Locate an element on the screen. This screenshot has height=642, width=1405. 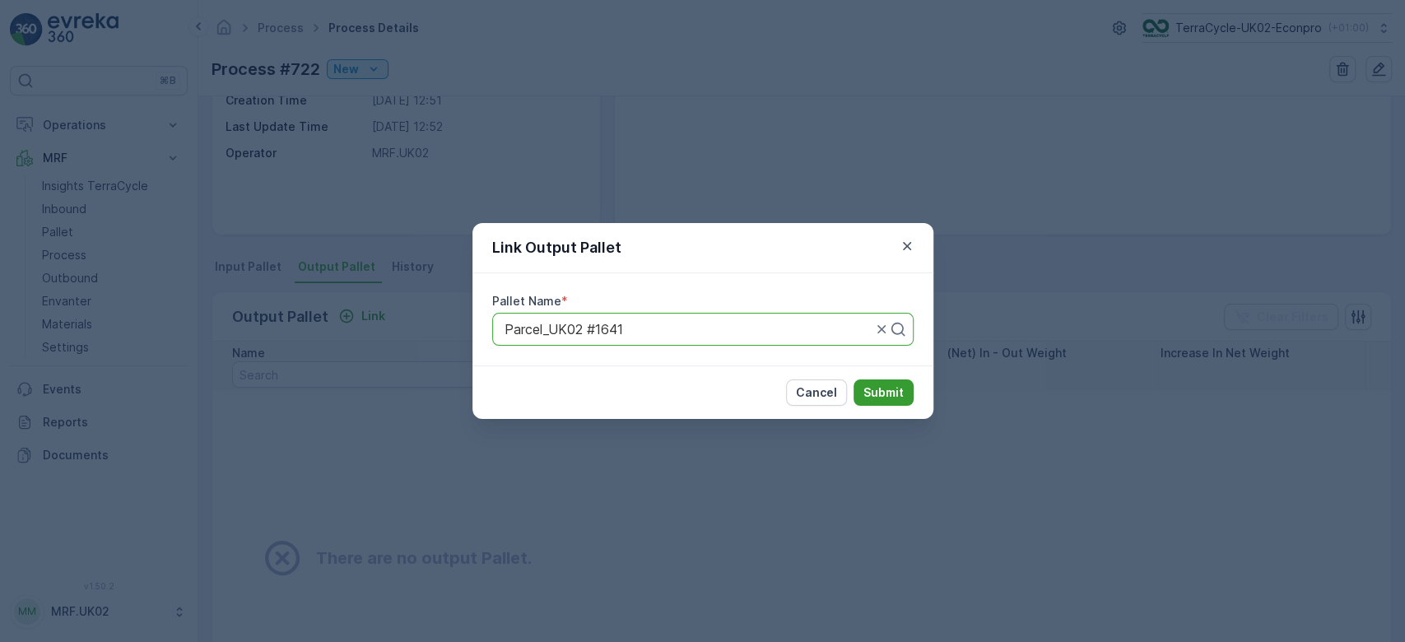
button: Cancel is located at coordinates (816, 393).